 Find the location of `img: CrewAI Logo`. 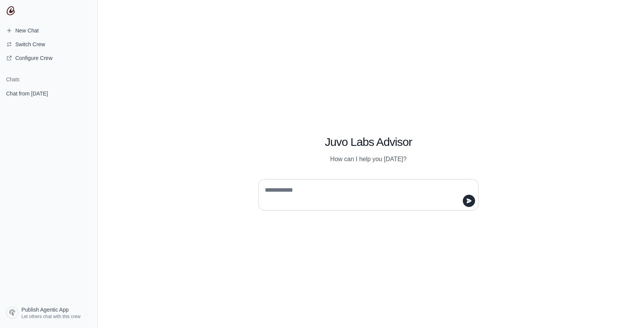

img: CrewAI Logo is located at coordinates (11, 11).